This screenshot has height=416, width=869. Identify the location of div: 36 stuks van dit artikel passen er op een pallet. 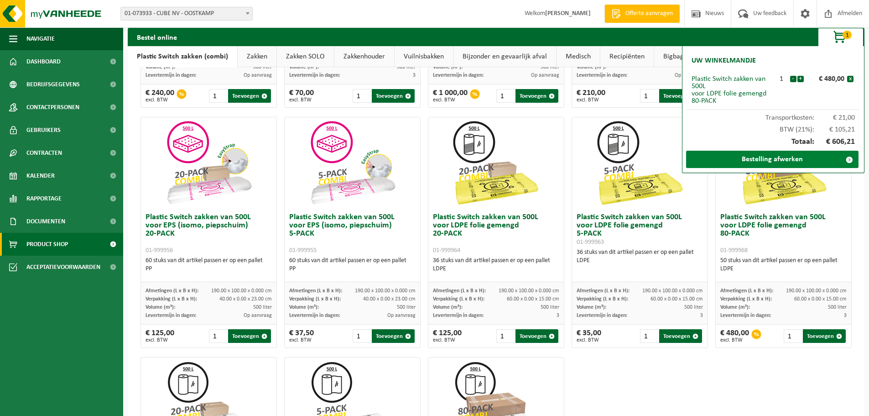
(496, 265).